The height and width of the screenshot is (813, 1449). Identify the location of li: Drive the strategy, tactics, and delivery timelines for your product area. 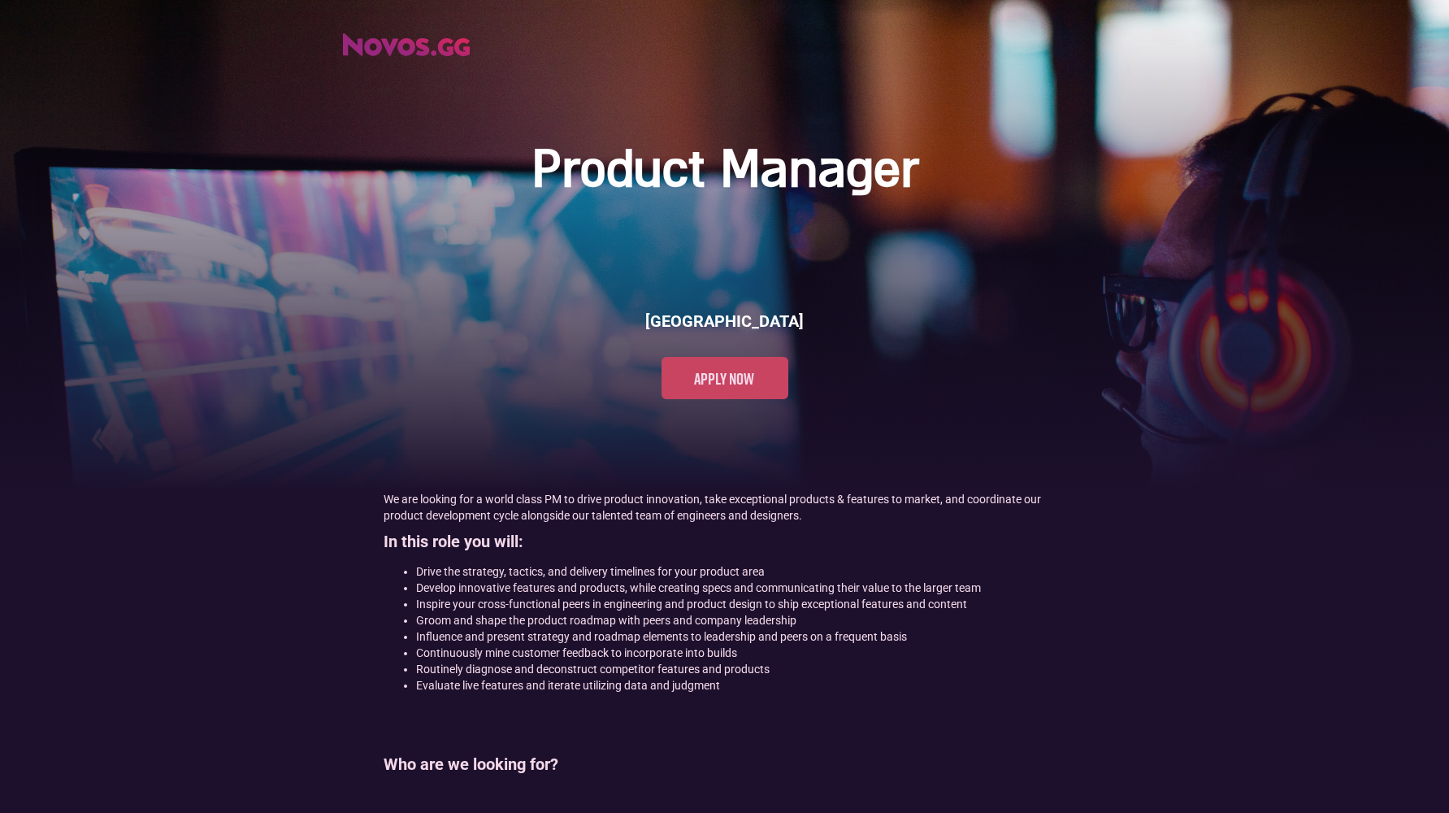
(741, 571).